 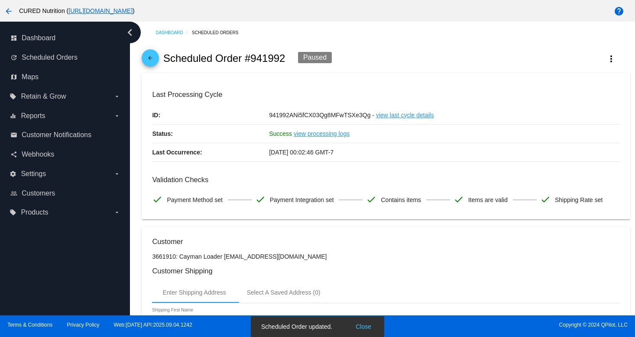 I want to click on a: email Customer Notifications, so click(x=65, y=135).